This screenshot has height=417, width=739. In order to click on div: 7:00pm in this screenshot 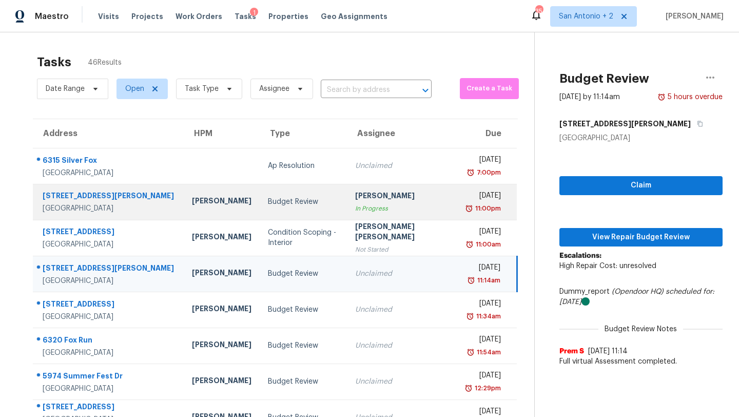, I will do `click(488, 172)`.